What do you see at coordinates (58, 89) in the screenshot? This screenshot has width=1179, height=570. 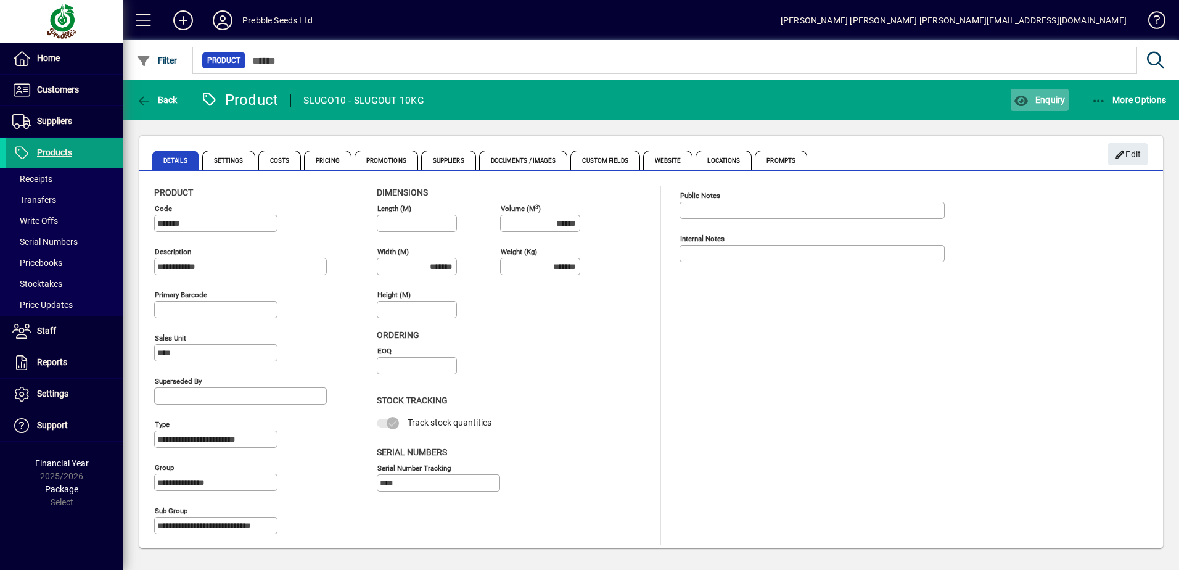 I see `span: Customers` at bounding box center [58, 89].